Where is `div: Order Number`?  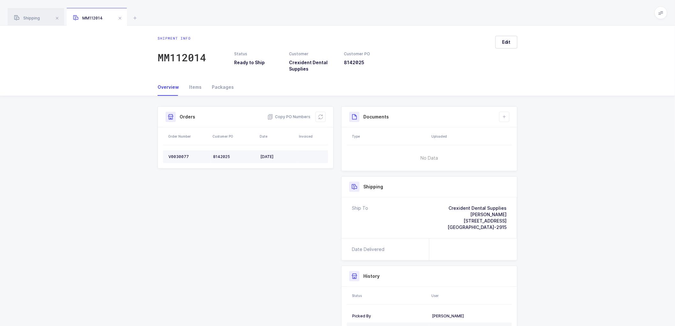 div: Order Number is located at coordinates (188, 136).